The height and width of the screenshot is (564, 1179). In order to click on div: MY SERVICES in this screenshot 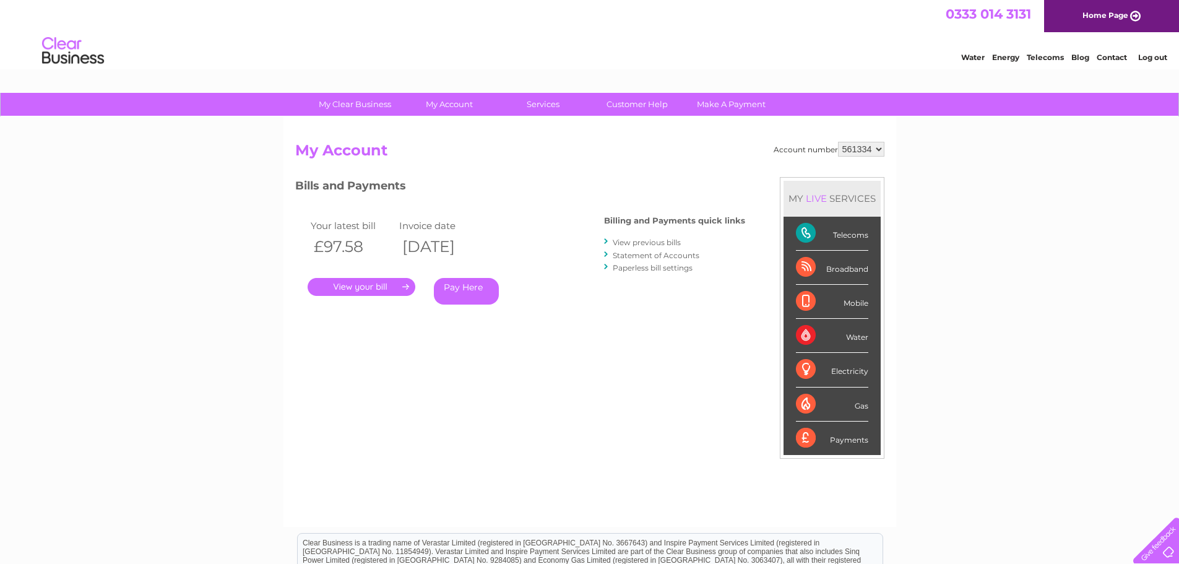, I will do `click(832, 198)`.